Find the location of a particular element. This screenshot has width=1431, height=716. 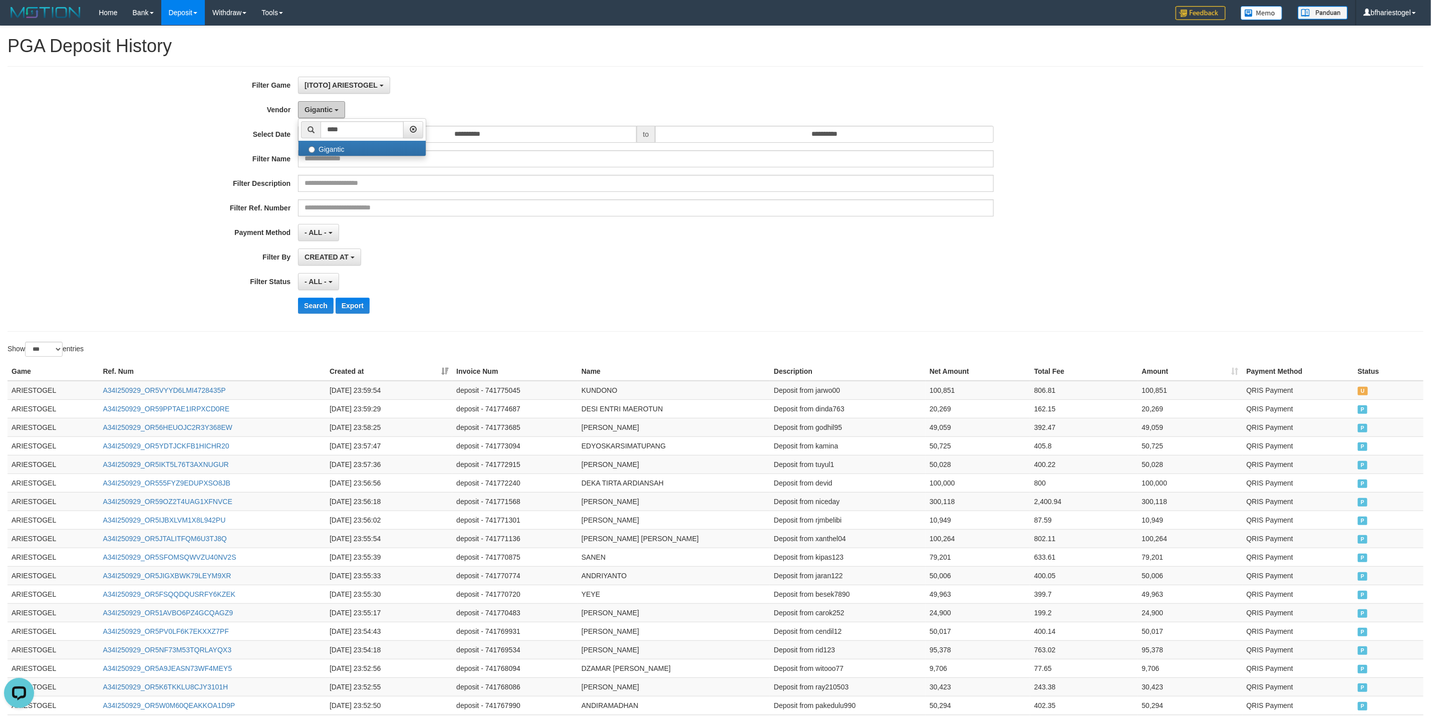

td: 2,400.94 is located at coordinates (1084, 501).